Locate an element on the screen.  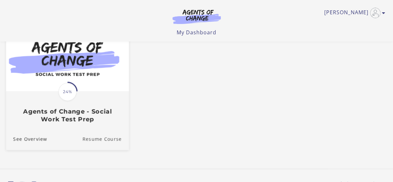
a: Agents of Change - Social Work Test Prep: See Overview is located at coordinates (26, 139).